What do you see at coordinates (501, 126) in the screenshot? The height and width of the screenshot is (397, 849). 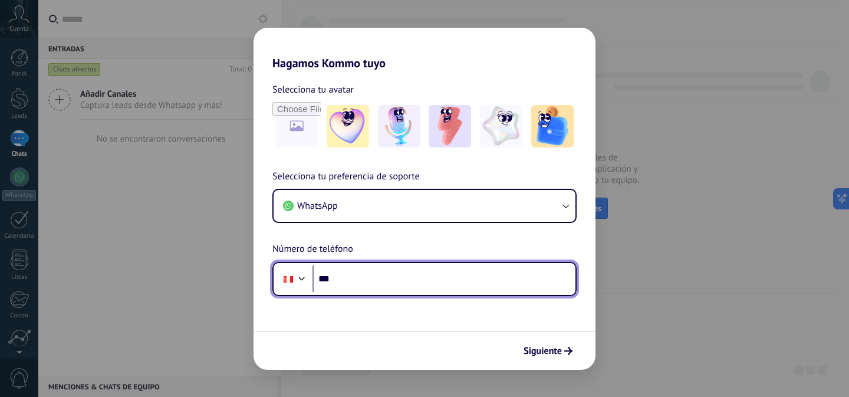 I see `img: -4.jpeg` at bounding box center [501, 126].